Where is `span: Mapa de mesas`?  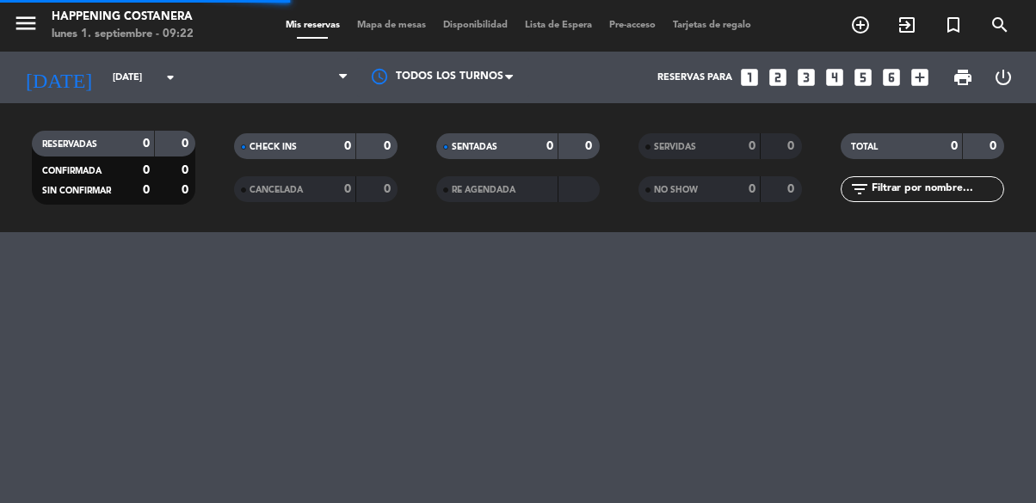
span: Mapa de mesas is located at coordinates (391, 25).